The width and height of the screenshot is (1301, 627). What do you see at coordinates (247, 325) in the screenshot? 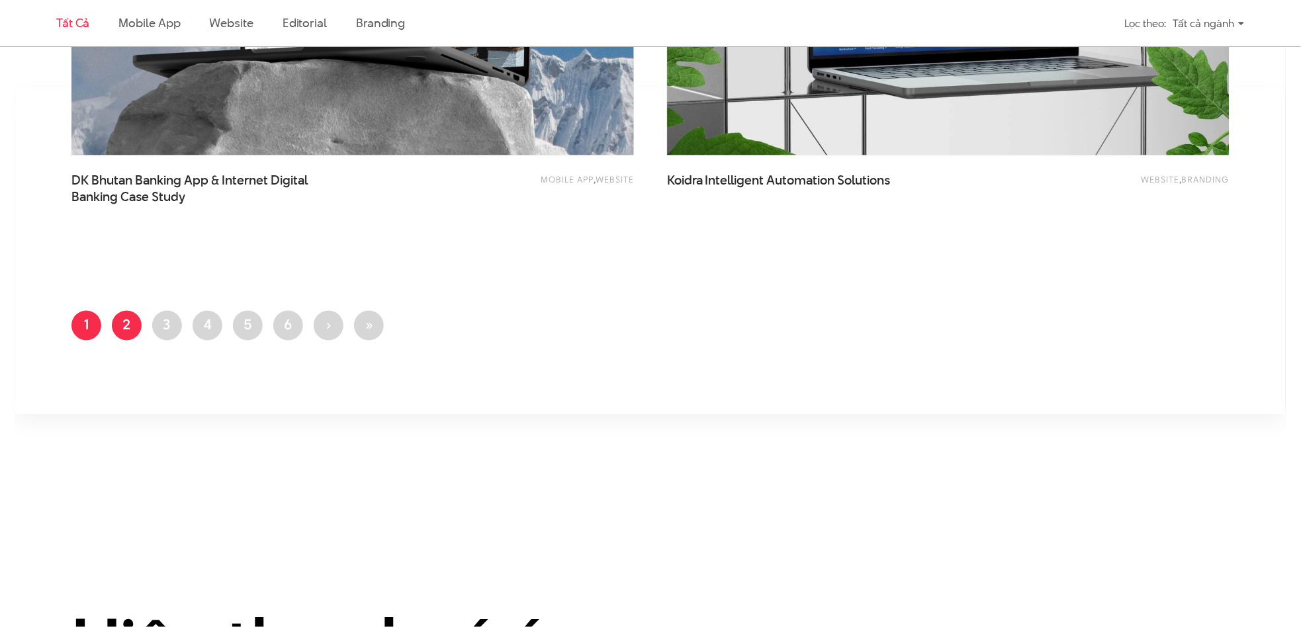
I see `a: 5` at bounding box center [247, 325].